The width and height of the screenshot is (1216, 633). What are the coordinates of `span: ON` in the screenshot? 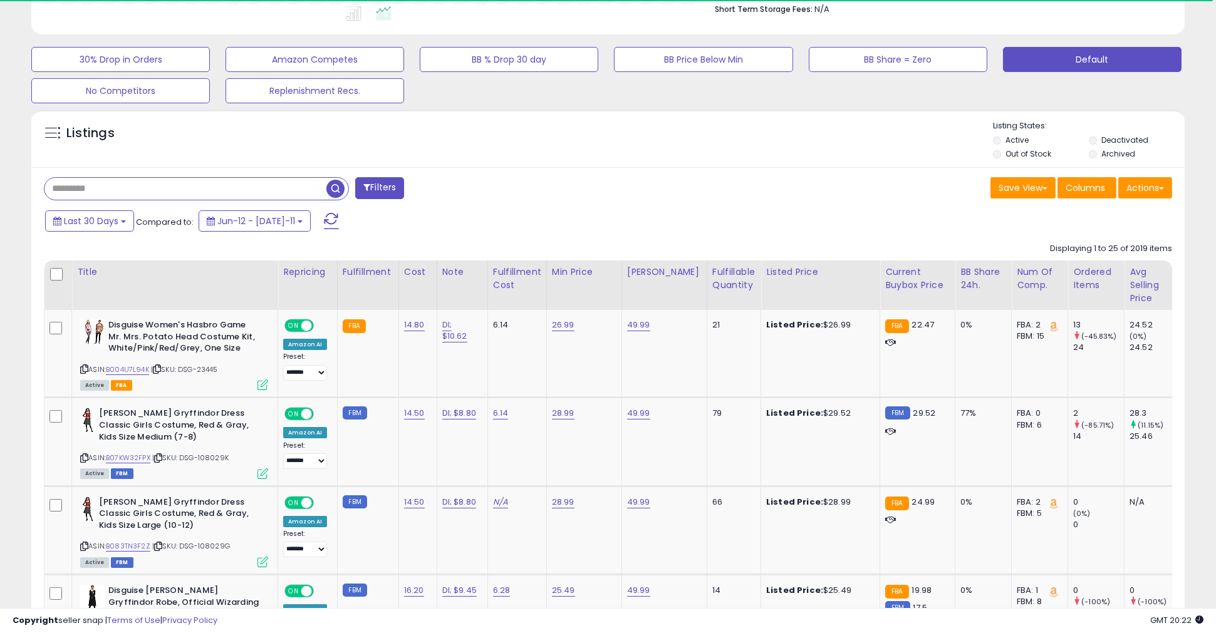 It's located at (293, 591).